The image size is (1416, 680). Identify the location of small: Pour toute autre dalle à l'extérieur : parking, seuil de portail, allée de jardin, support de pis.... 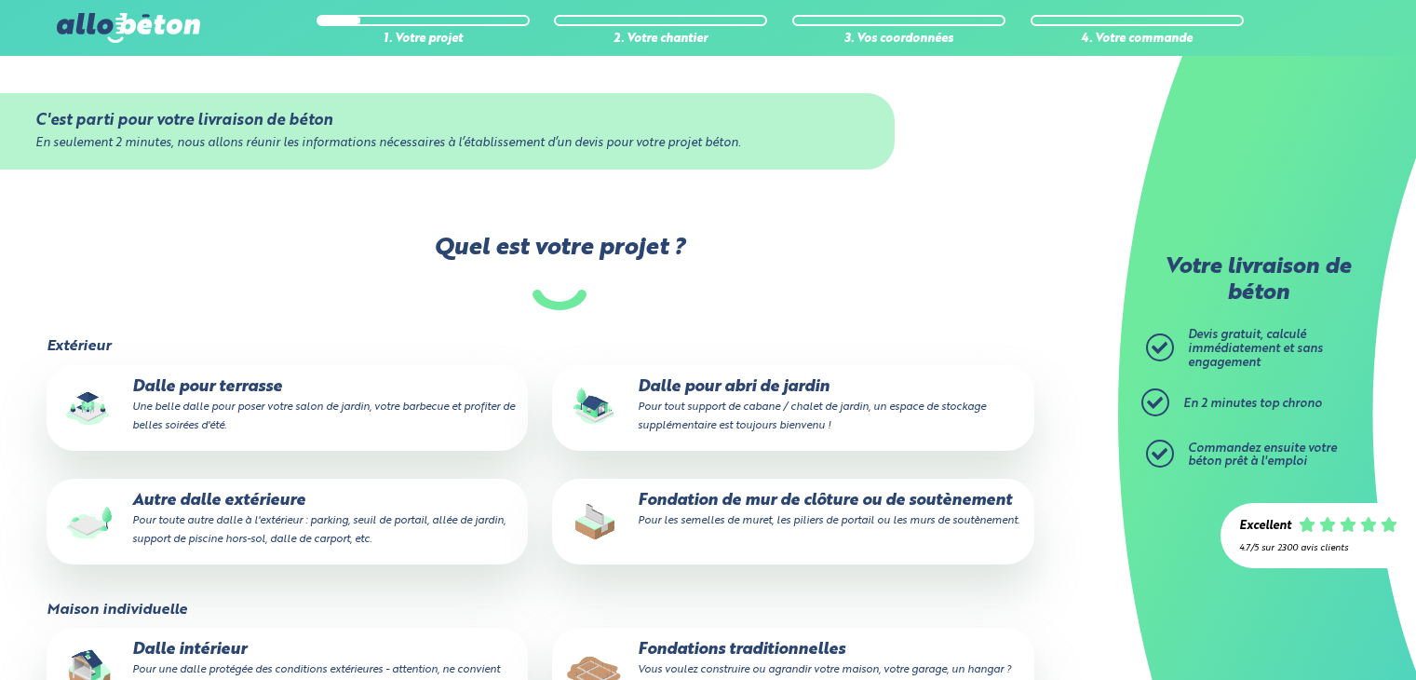
(318, 530).